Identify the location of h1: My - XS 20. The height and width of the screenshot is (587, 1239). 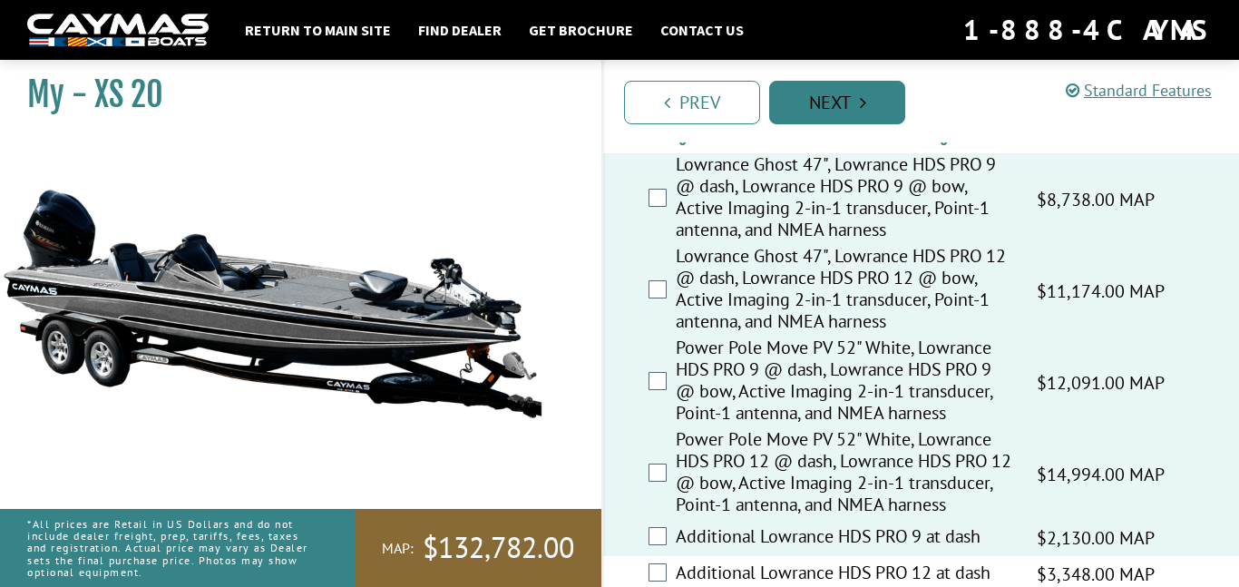
(291, 94).